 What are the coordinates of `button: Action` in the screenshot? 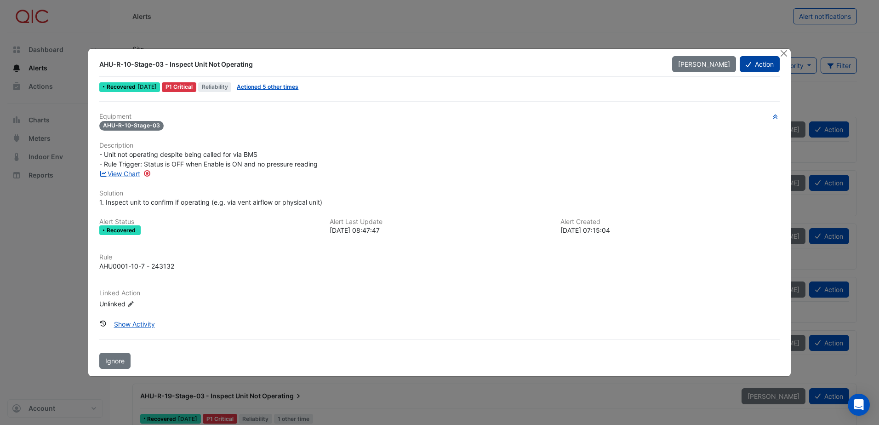 It's located at (759, 64).